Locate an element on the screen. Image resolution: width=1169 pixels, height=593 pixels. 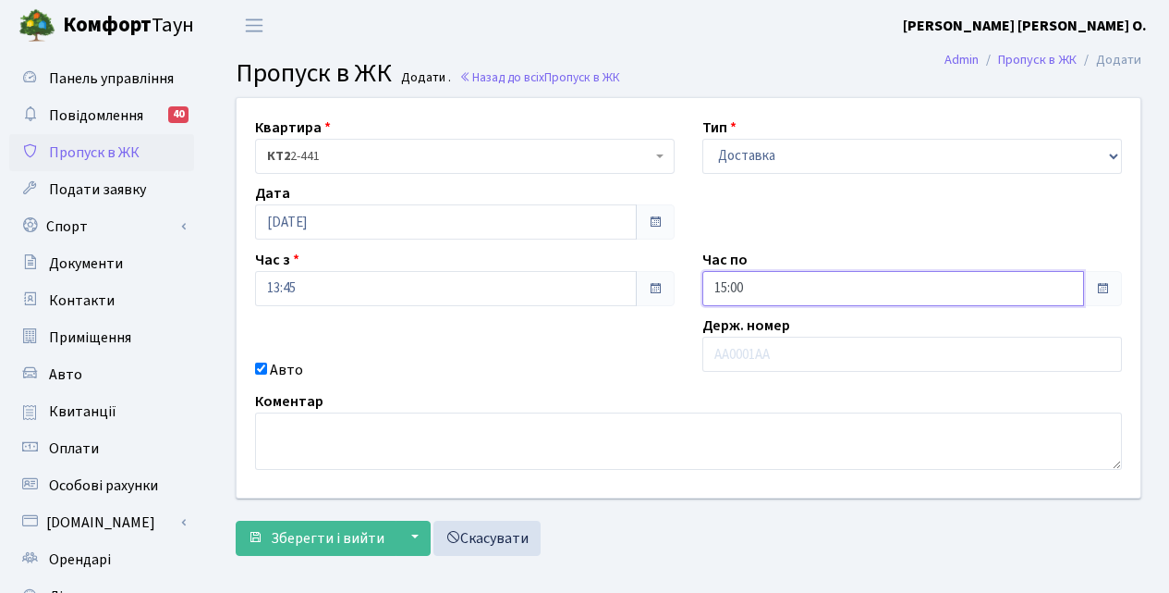
label: Квартира is located at coordinates (293, 128).